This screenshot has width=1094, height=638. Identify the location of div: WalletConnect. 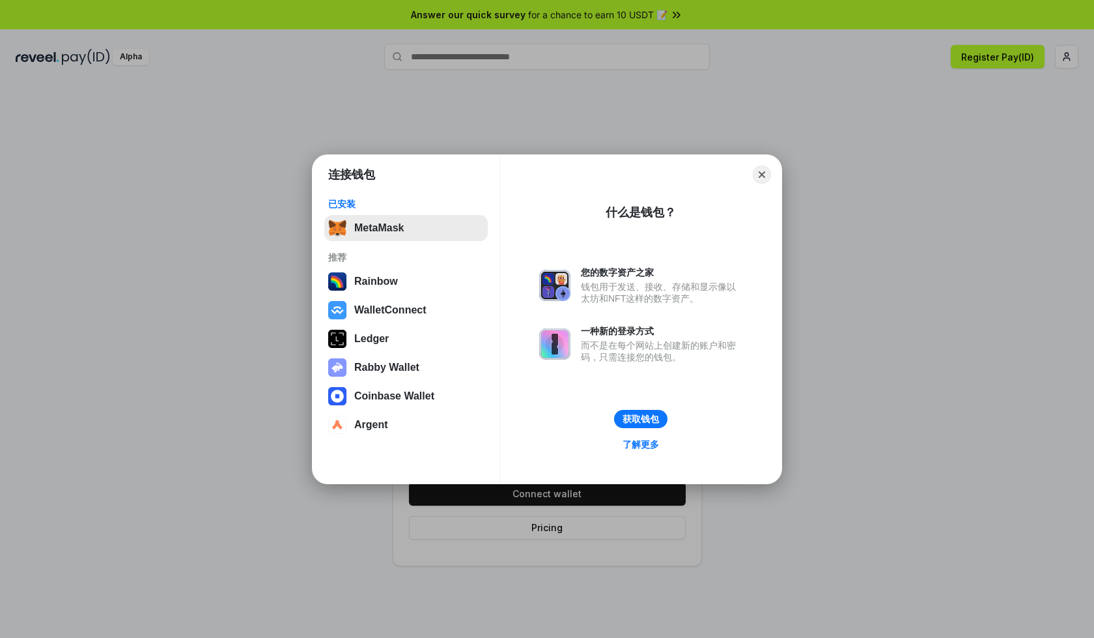
(390, 310).